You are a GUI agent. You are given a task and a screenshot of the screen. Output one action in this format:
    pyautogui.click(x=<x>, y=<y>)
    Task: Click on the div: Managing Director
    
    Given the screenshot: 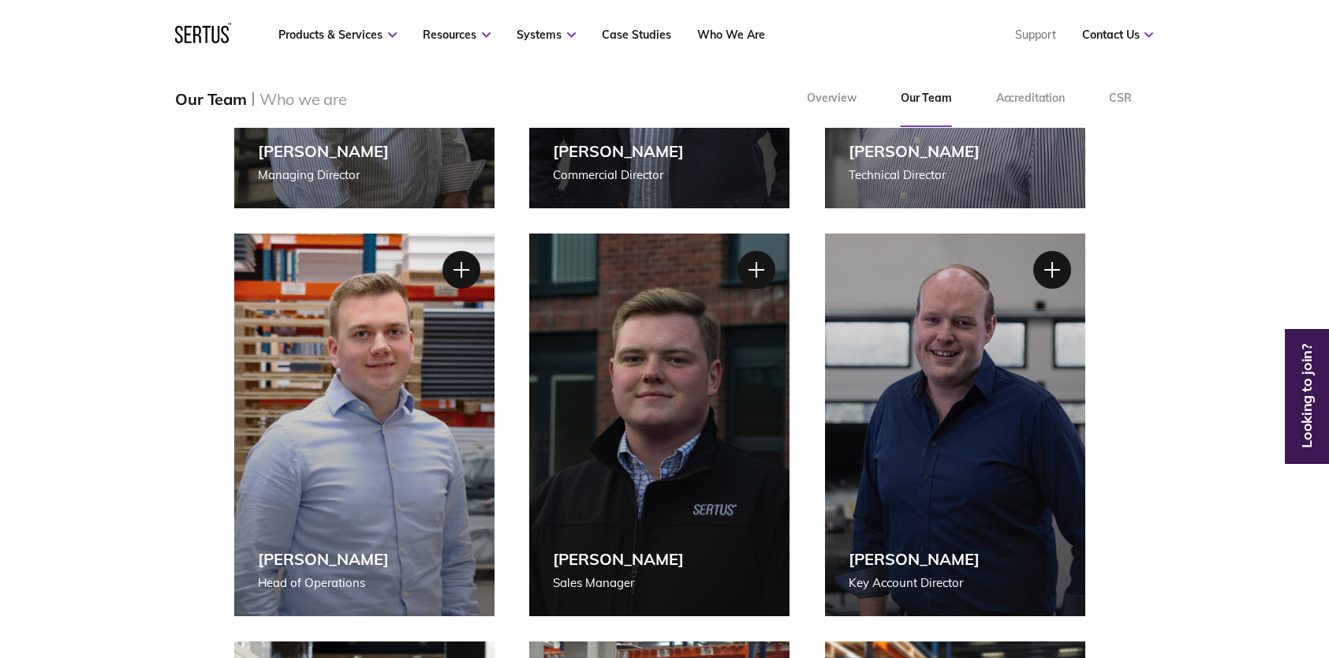 What is the action you would take?
    pyautogui.click(x=323, y=175)
    